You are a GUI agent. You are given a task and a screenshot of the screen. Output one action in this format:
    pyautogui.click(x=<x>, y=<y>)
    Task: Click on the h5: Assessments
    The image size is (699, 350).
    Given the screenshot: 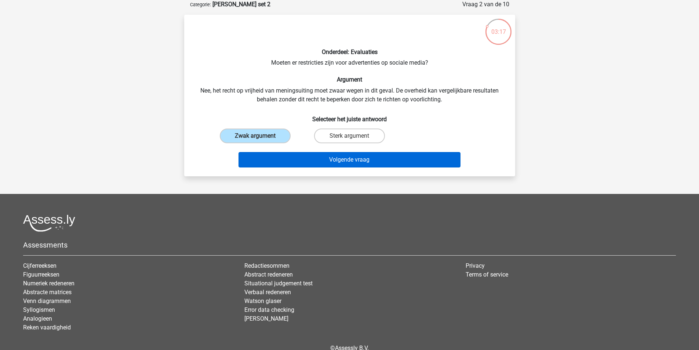 What is the action you would take?
    pyautogui.click(x=349, y=245)
    